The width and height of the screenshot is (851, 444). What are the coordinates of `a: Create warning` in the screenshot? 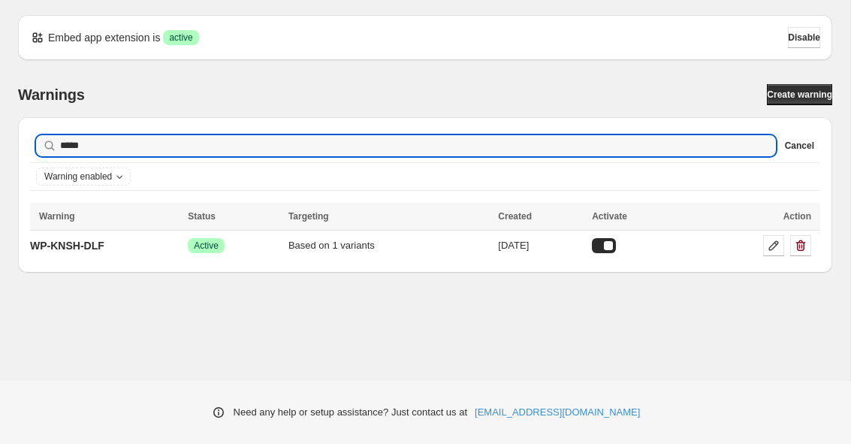 It's located at (799, 95).